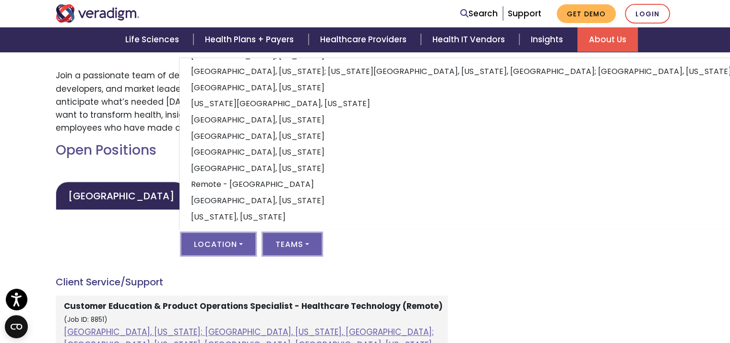  What do you see at coordinates (252, 282) in the screenshot?
I see `h4: Client Service/Support` at bounding box center [252, 282].